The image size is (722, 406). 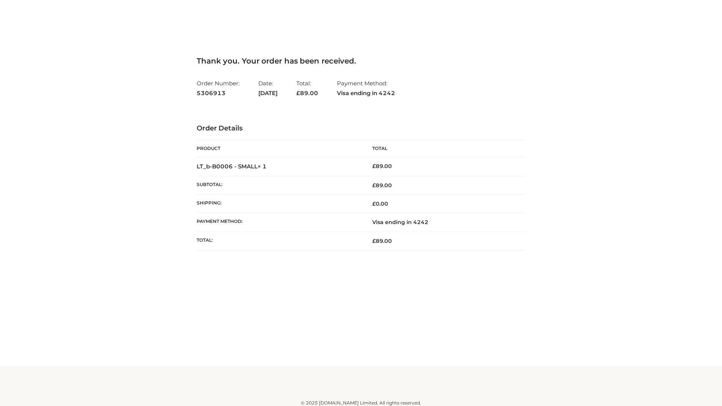 I want to click on strong: 5306913, so click(x=218, y=93).